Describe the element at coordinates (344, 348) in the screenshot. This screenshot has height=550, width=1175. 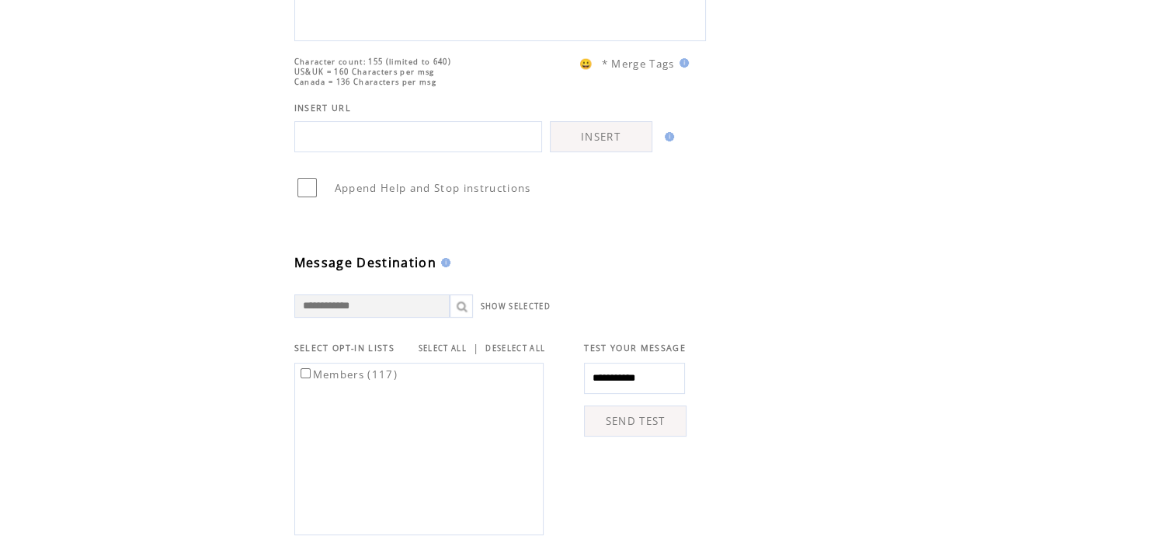
I see `span: SELECT OPT-IN LISTS` at that location.